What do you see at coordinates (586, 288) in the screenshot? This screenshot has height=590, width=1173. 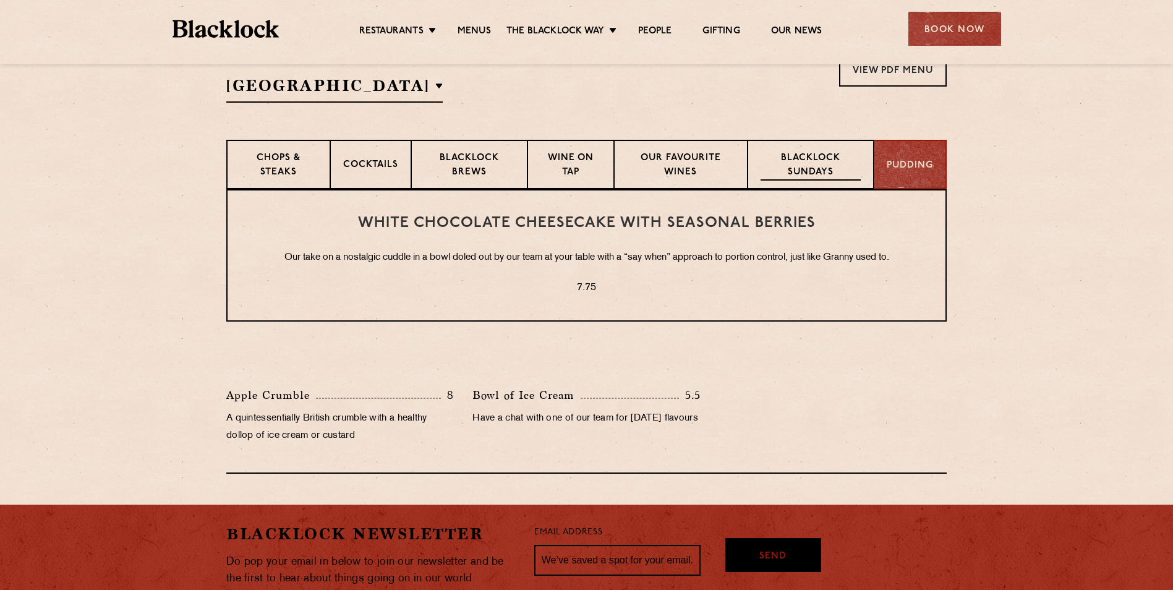 I see `p: 7.75` at bounding box center [586, 288].